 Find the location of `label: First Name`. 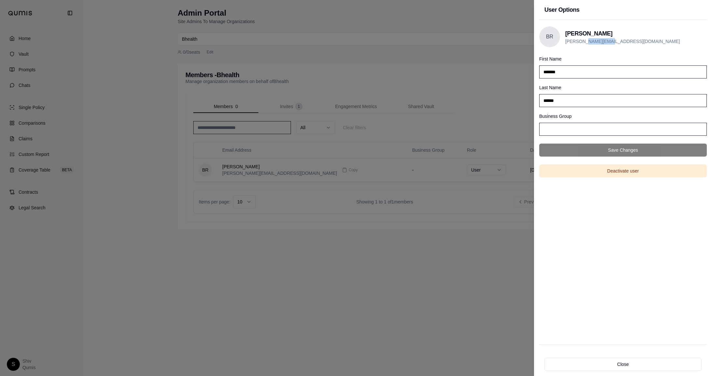

label: First Name is located at coordinates (551, 59).